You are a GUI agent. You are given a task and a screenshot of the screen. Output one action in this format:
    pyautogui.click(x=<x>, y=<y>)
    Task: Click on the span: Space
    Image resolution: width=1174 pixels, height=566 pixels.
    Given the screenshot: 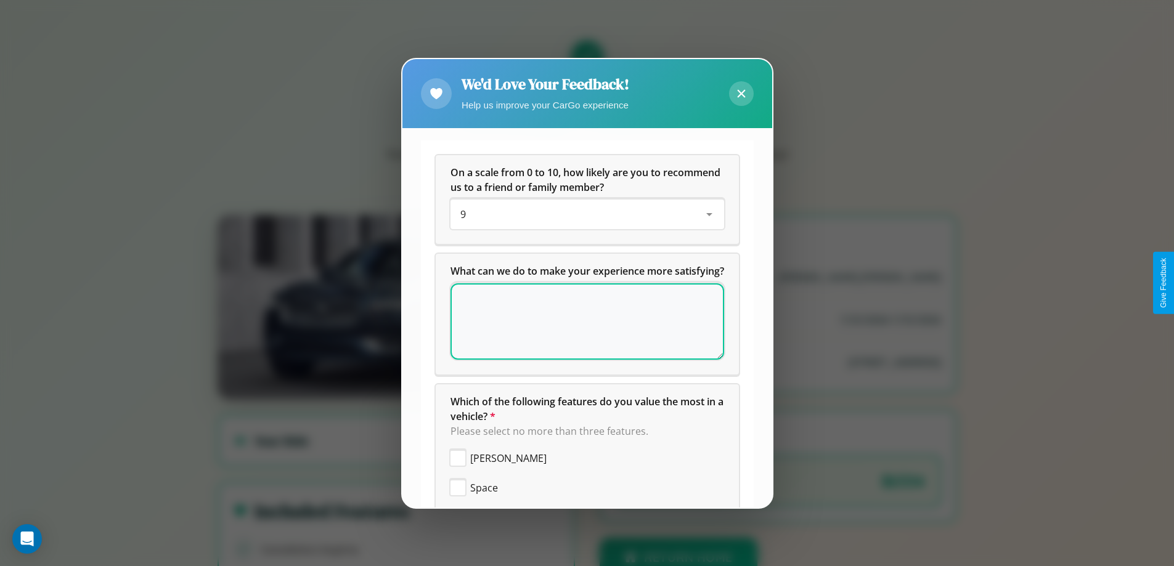 What is the action you would take?
    pyautogui.click(x=484, y=488)
    